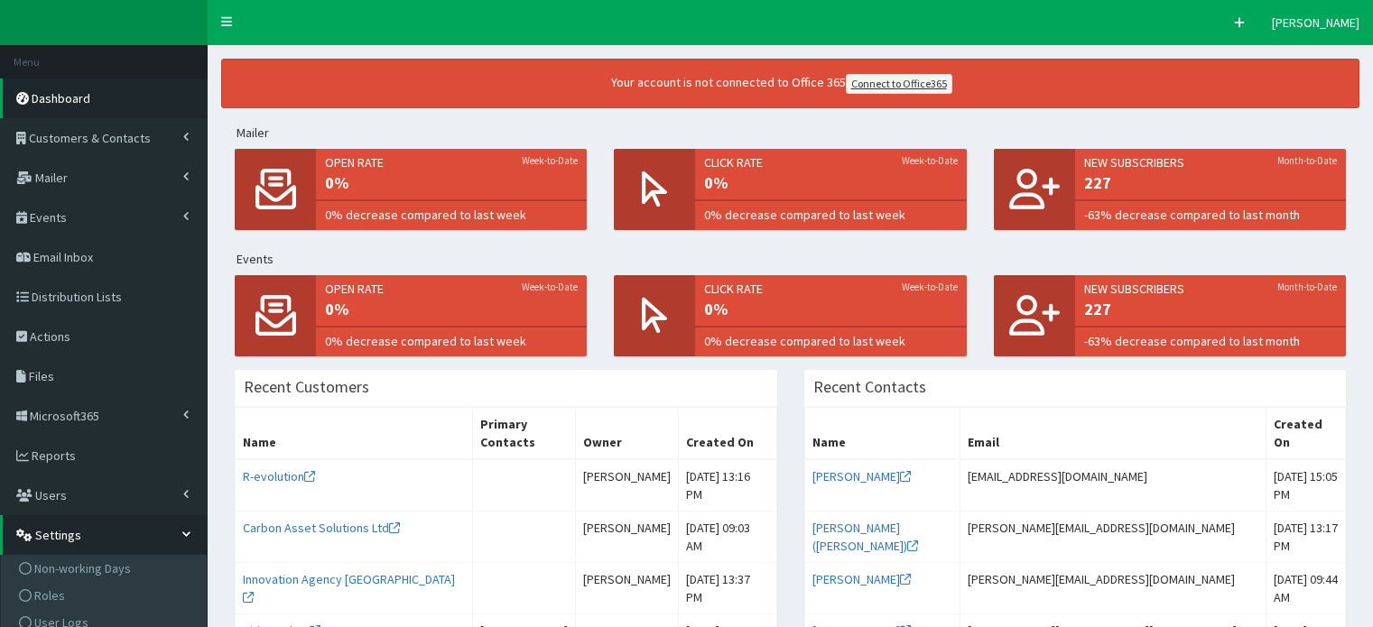 The width and height of the screenshot is (1373, 627). What do you see at coordinates (42, 376) in the screenshot?
I see `span: Files` at bounding box center [42, 376].